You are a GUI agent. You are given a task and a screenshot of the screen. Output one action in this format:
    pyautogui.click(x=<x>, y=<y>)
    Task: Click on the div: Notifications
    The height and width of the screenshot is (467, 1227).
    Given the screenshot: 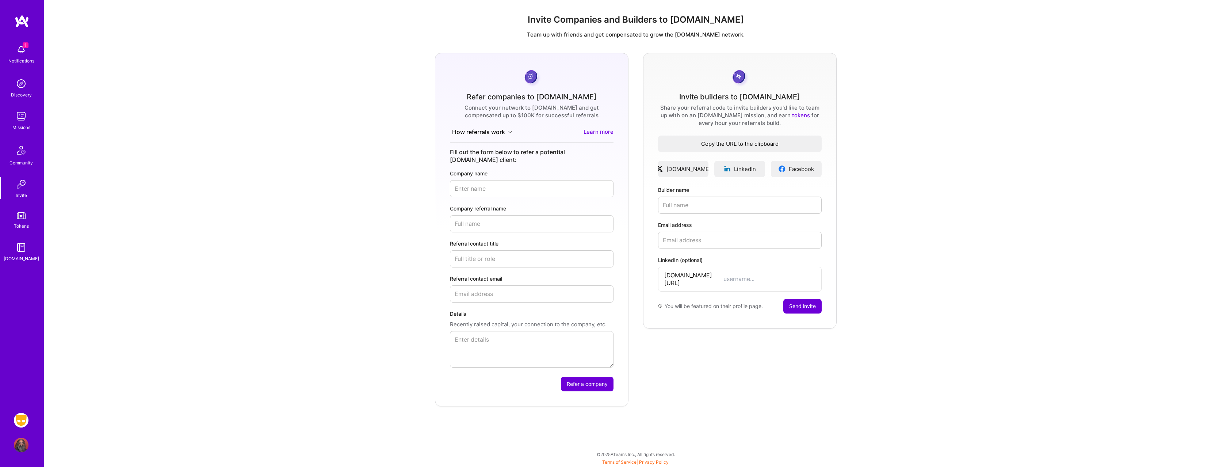 What is the action you would take?
    pyautogui.click(x=21, y=61)
    